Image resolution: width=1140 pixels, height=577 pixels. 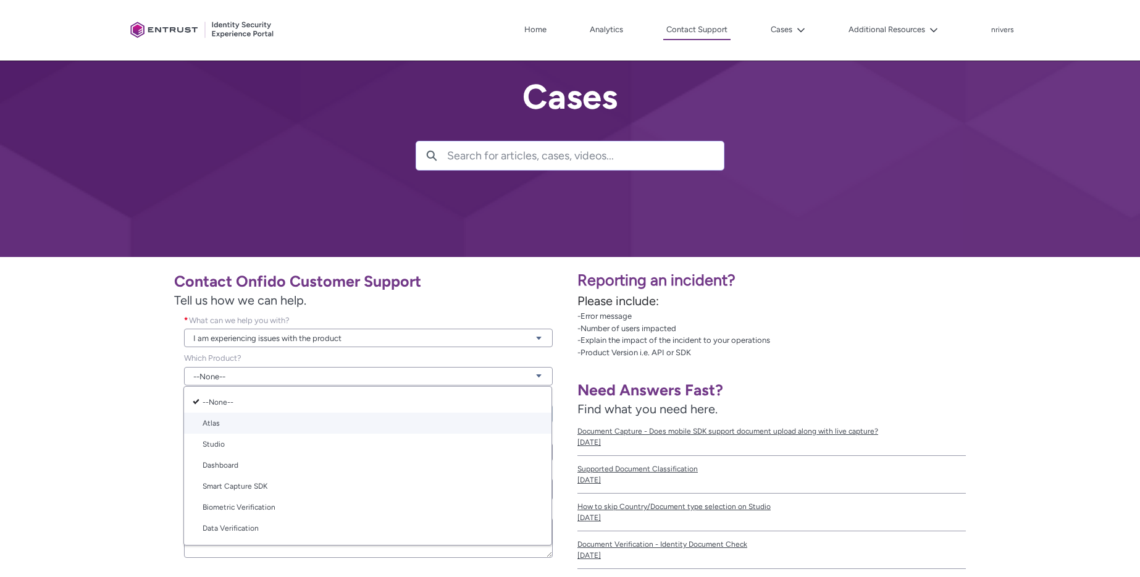 What do you see at coordinates (212, 358) in the screenshot?
I see `span: Which Product?` at bounding box center [212, 358].